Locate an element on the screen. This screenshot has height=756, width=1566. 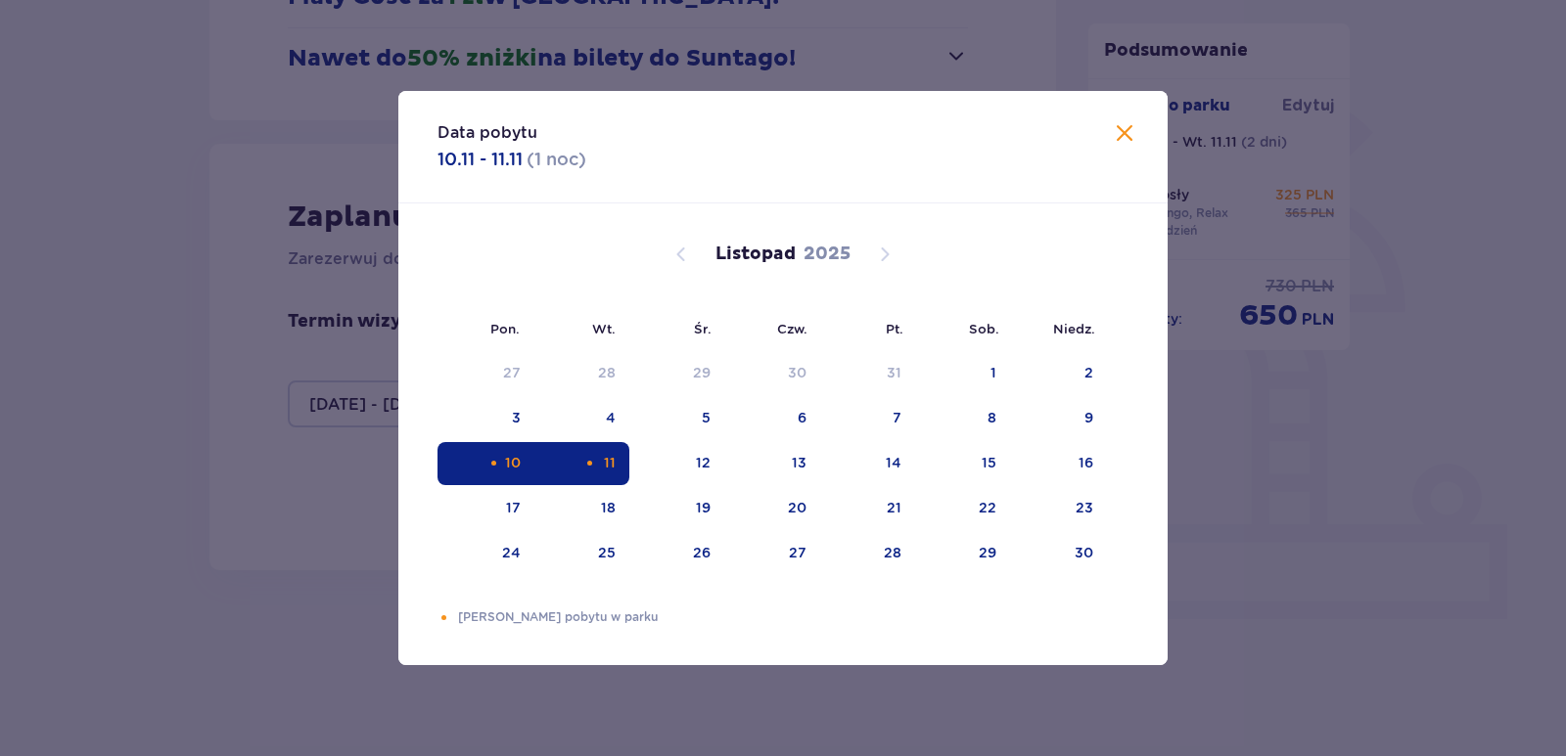
td: 21 is located at coordinates (867, 509).